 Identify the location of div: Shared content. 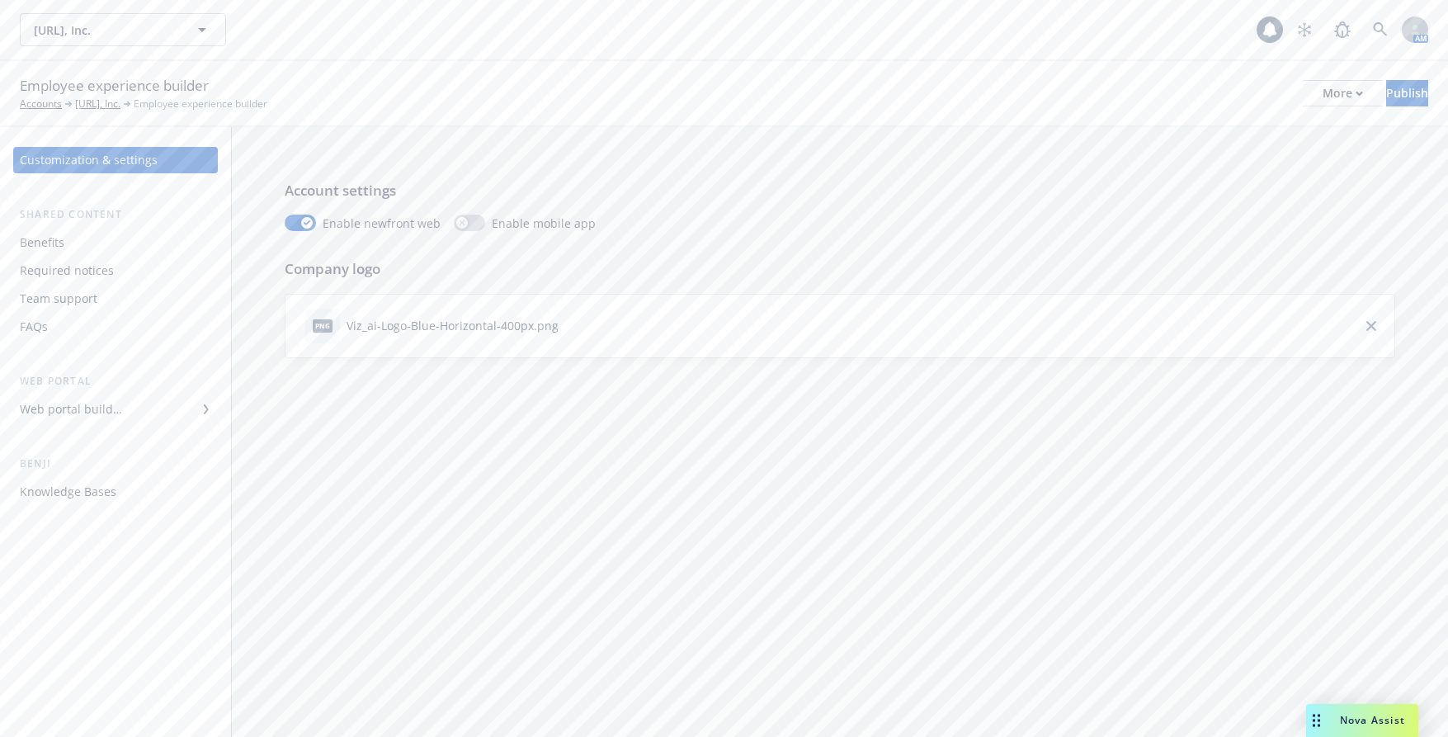
(116, 215).